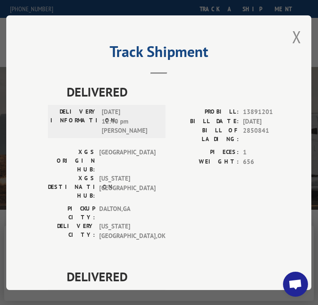 This screenshot has height=305, width=318. What do you see at coordinates (159, 54) in the screenshot?
I see `h2: Track Shipment` at bounding box center [159, 54].